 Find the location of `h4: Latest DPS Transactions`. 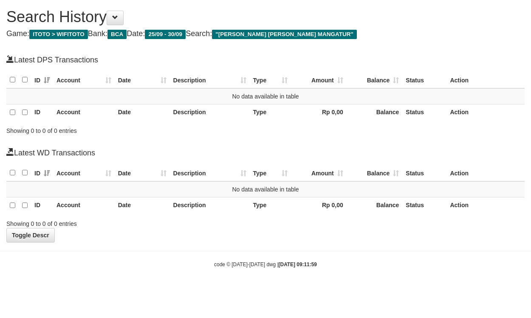

h4: Latest DPS Transactions is located at coordinates (266, 60).